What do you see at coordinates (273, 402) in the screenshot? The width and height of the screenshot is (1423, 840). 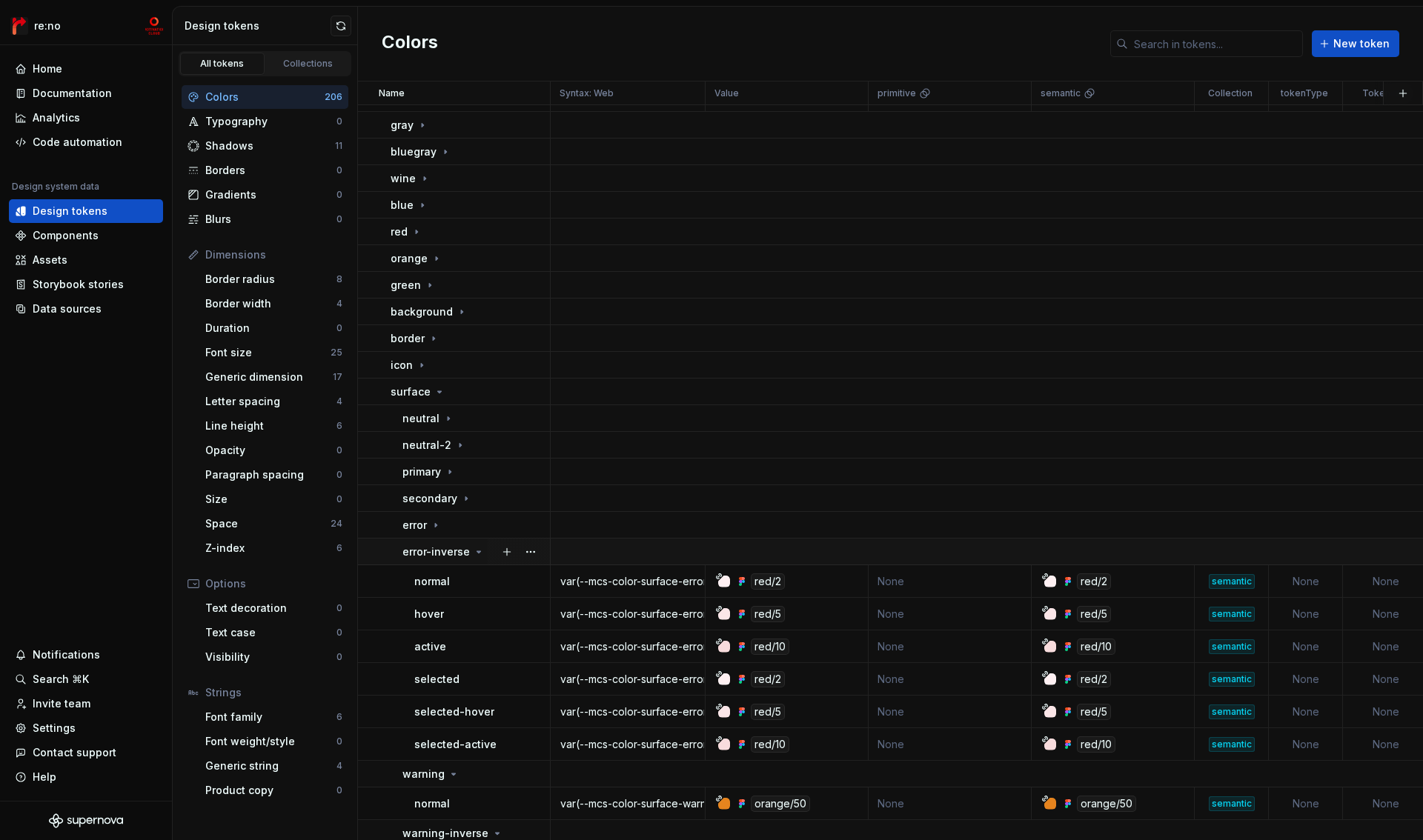 I see `a: Letter spacing4` at bounding box center [273, 402].